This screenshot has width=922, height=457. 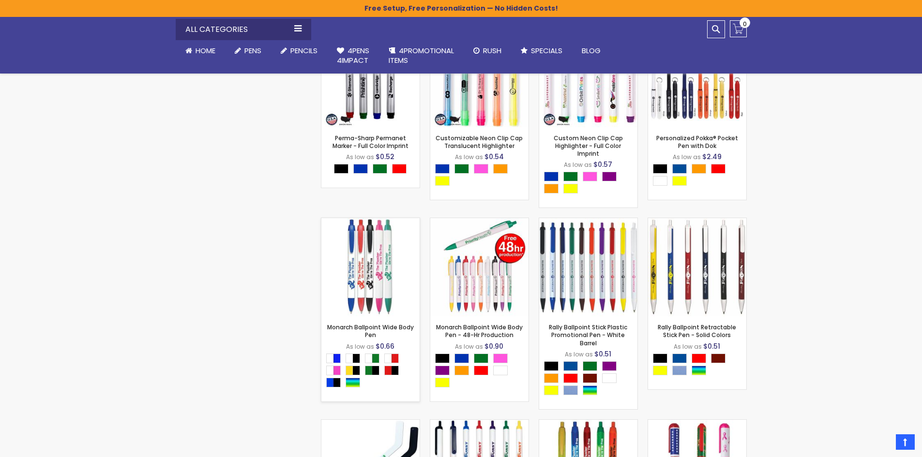 What do you see at coordinates (333, 371) in the screenshot?
I see `div: White|Pink` at bounding box center [333, 371].